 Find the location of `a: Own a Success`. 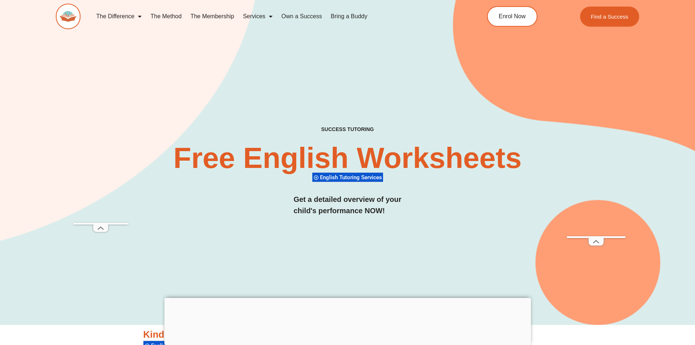

a: Own a Success is located at coordinates (302, 16).